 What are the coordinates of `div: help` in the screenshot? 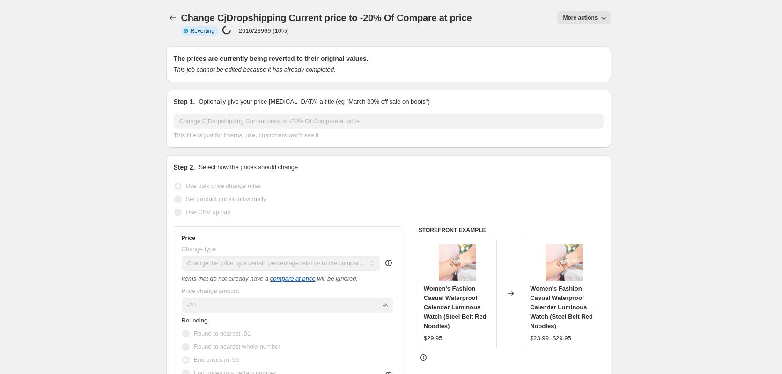 It's located at (389, 263).